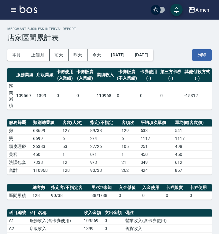 This screenshot has width=219, height=234. What do you see at coordinates (129, 146) in the screenshot?
I see `td: 105` at bounding box center [129, 146].